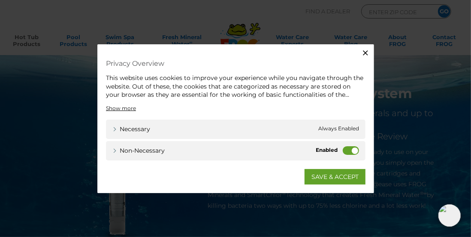 Image resolution: width=471 pixels, height=237 pixels. What do you see at coordinates (335, 176) in the screenshot?
I see `a: SAVE & ACCEPT` at bounding box center [335, 176].